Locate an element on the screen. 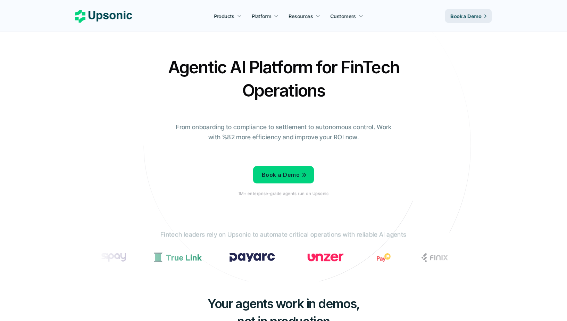 The width and height of the screenshot is (567, 321). p: Platform is located at coordinates (261, 16).